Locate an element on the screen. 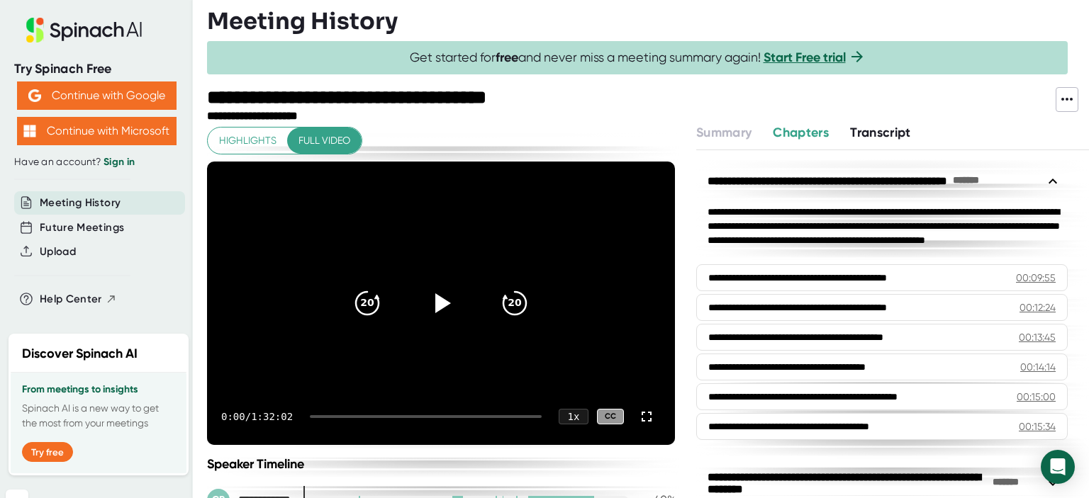 This screenshot has width=1089, height=498. button: Continue with Microsoft is located at coordinates (96, 131).